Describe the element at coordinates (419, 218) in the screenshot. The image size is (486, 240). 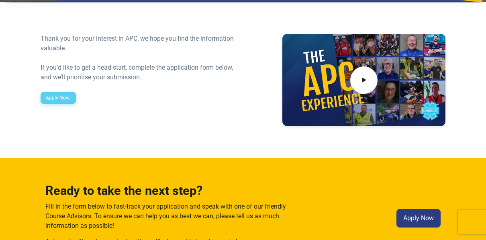
I see `a: Apply Now` at that location.